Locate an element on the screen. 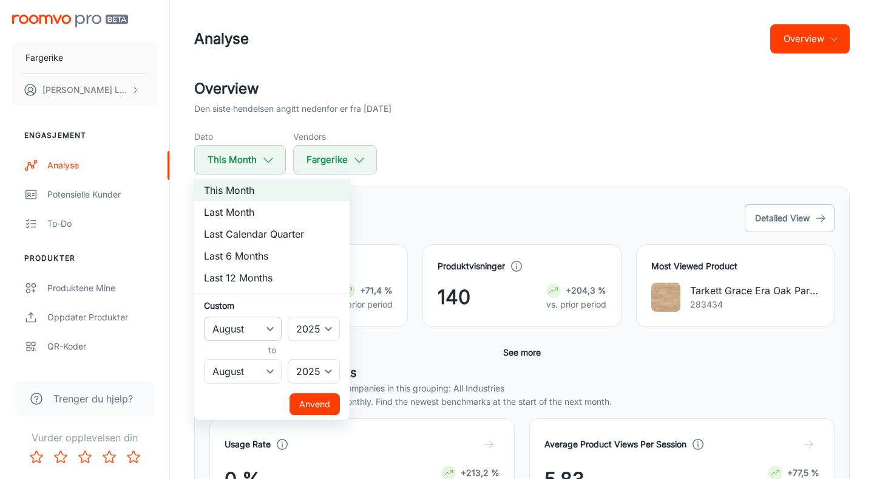  li: This Month is located at coordinates (272, 190).